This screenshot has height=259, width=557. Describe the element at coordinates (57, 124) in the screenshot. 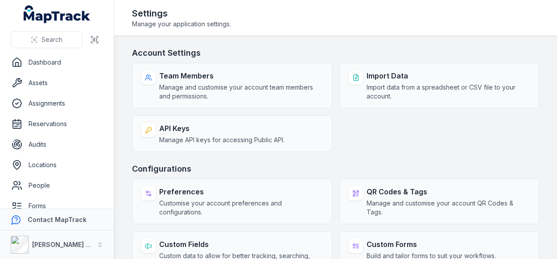

I see `a: Reservations` at that location.